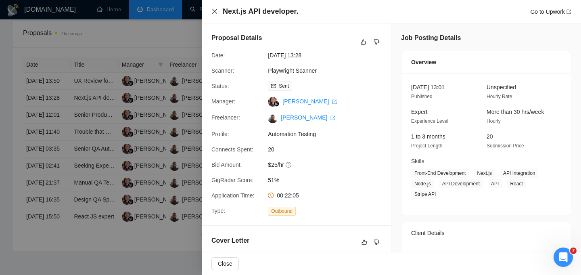 The height and width of the screenshot is (275, 581). Describe the element at coordinates (223, 101) in the screenshot. I see `span: Manager:` at that location.